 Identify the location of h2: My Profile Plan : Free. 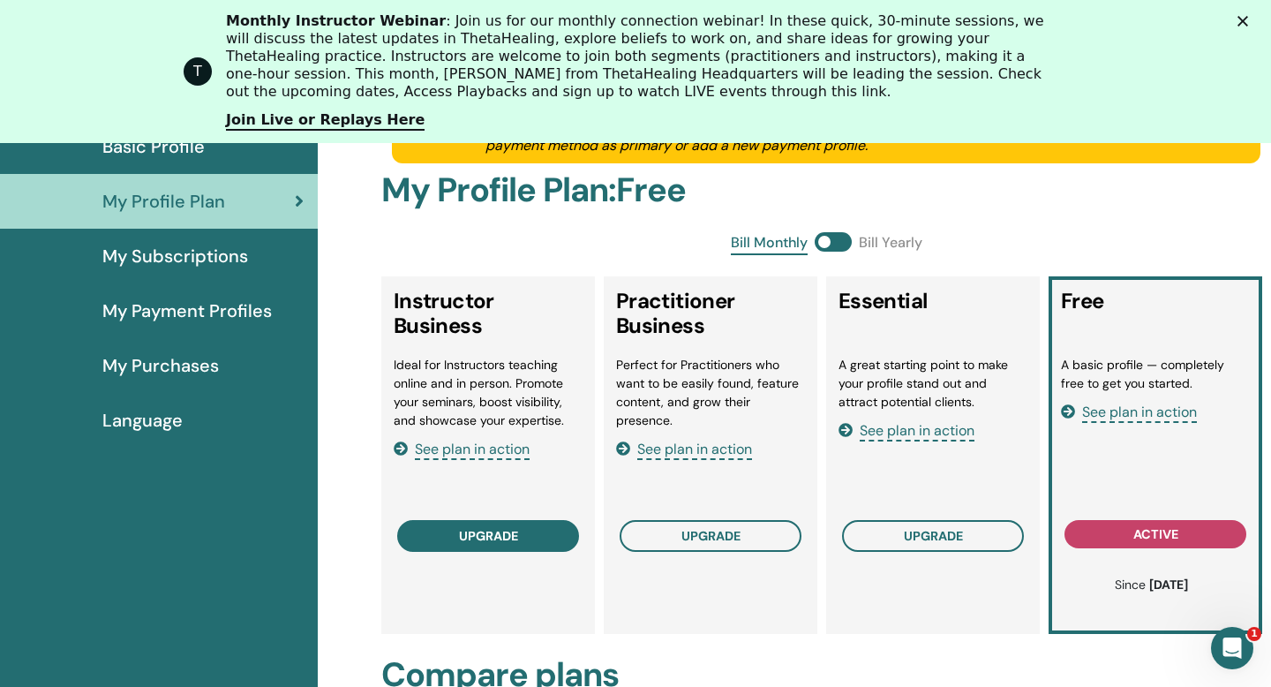
(826, 191).